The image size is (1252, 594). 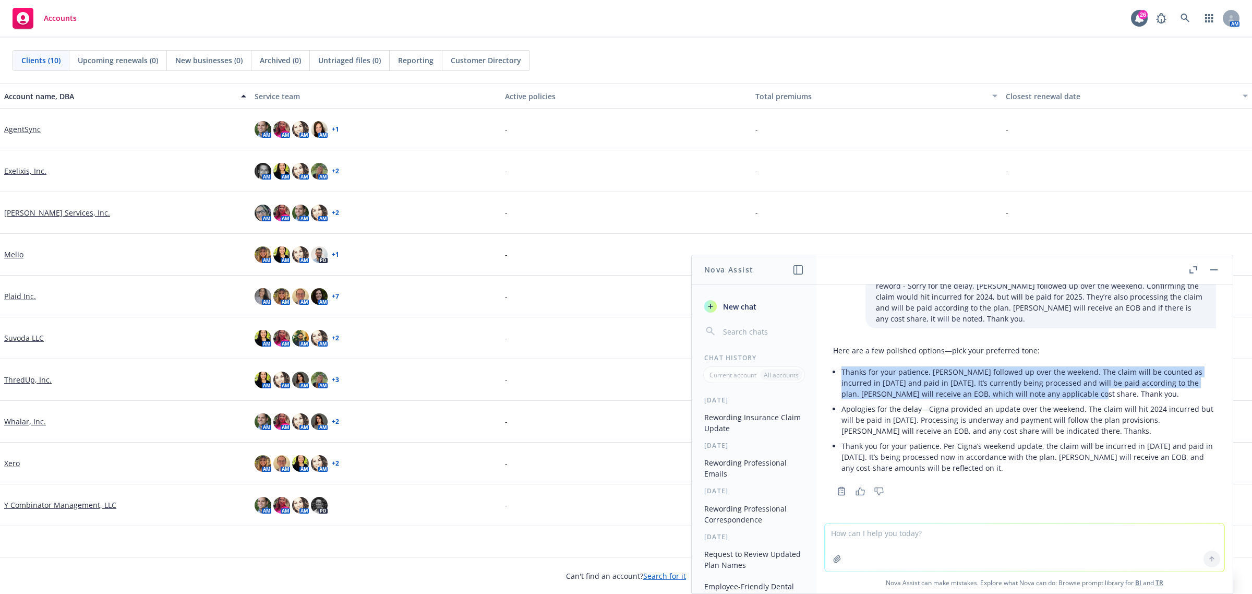 I want to click on button: Rewording Professional Correspondence, so click(x=754, y=514).